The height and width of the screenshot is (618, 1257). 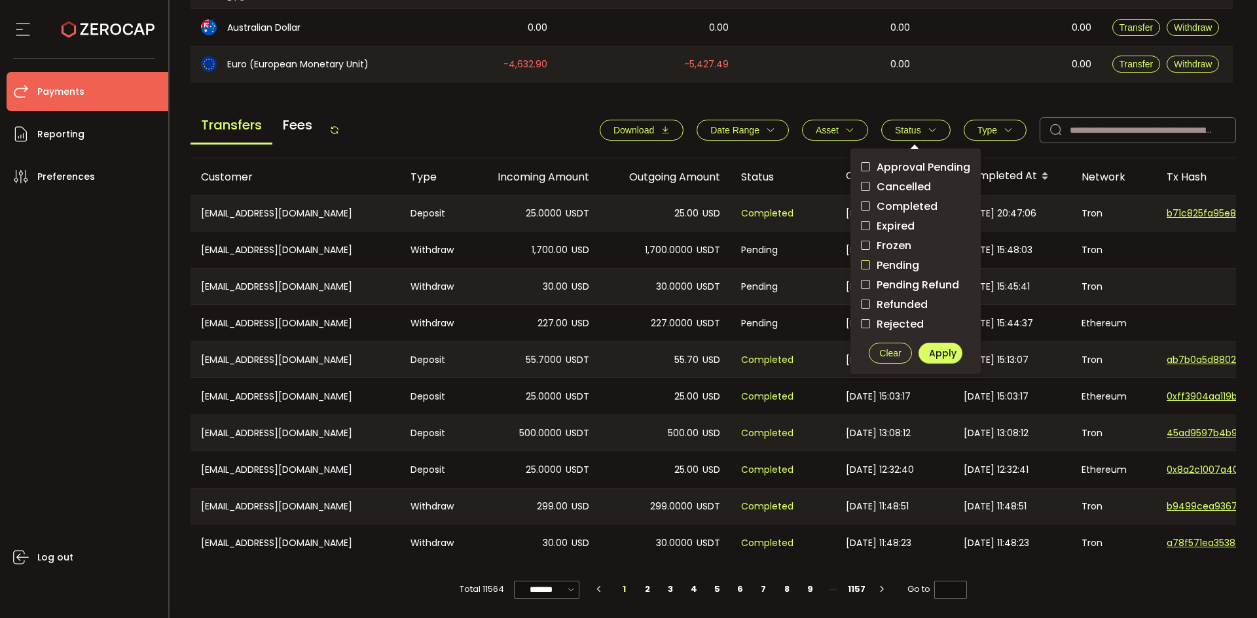 What do you see at coordinates (1012, 177) in the screenshot?
I see `div: Completed At` at bounding box center [1012, 177].